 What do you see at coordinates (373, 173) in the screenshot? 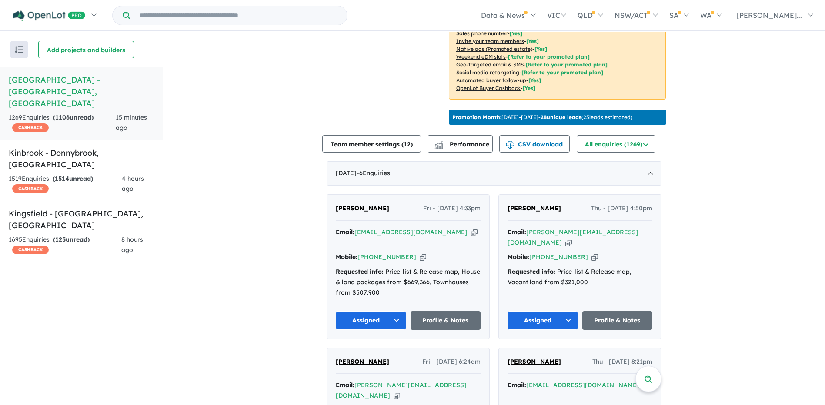
I see `span: - 6 Enquir ies` at bounding box center [373, 173].